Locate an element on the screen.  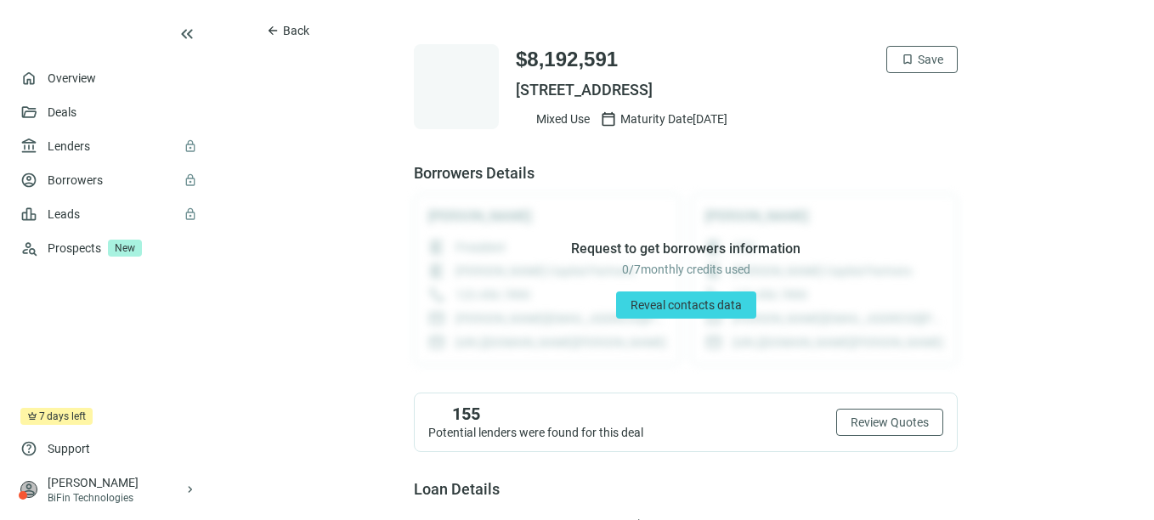
span: keyboard_arrow_right is located at coordinates (190, 489).